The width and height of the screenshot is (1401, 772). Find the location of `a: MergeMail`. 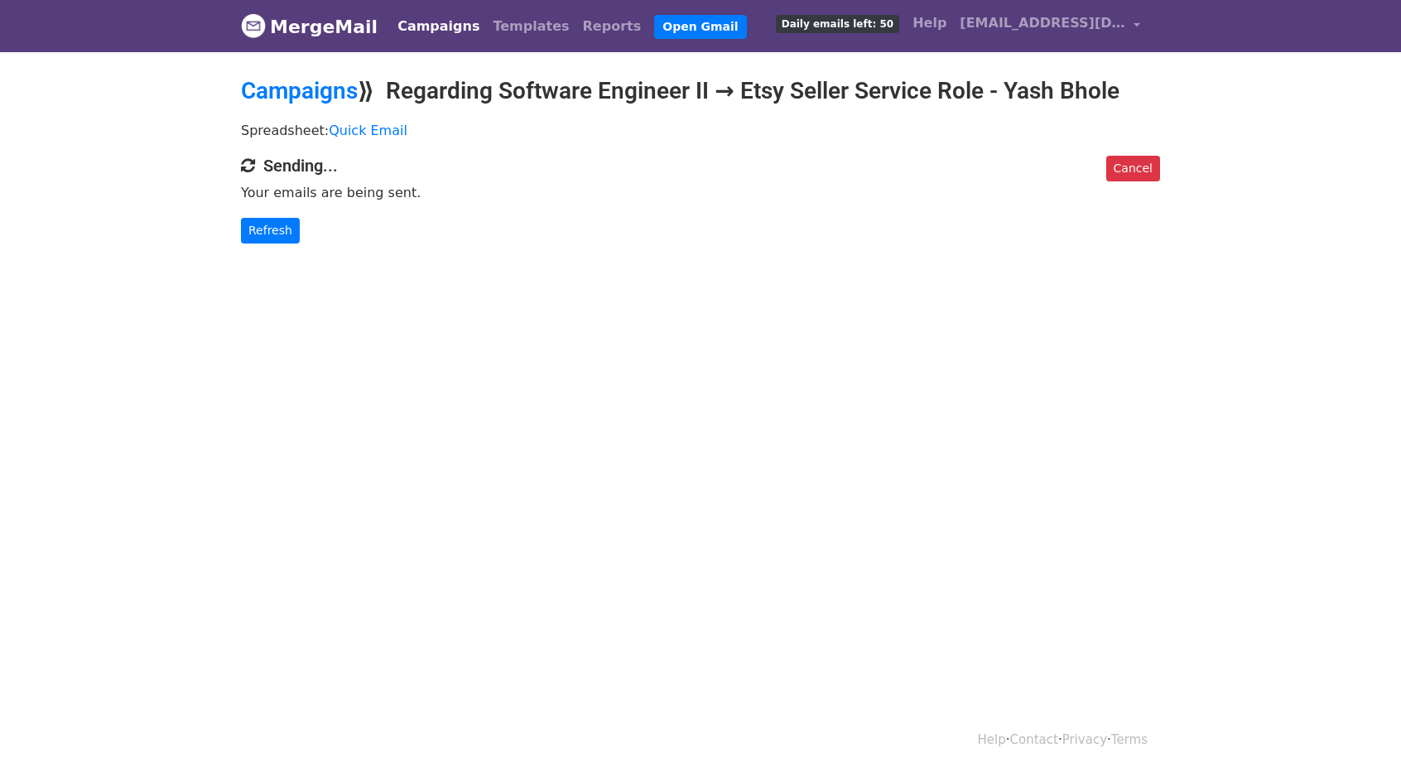

a: MergeMail is located at coordinates (309, 27).